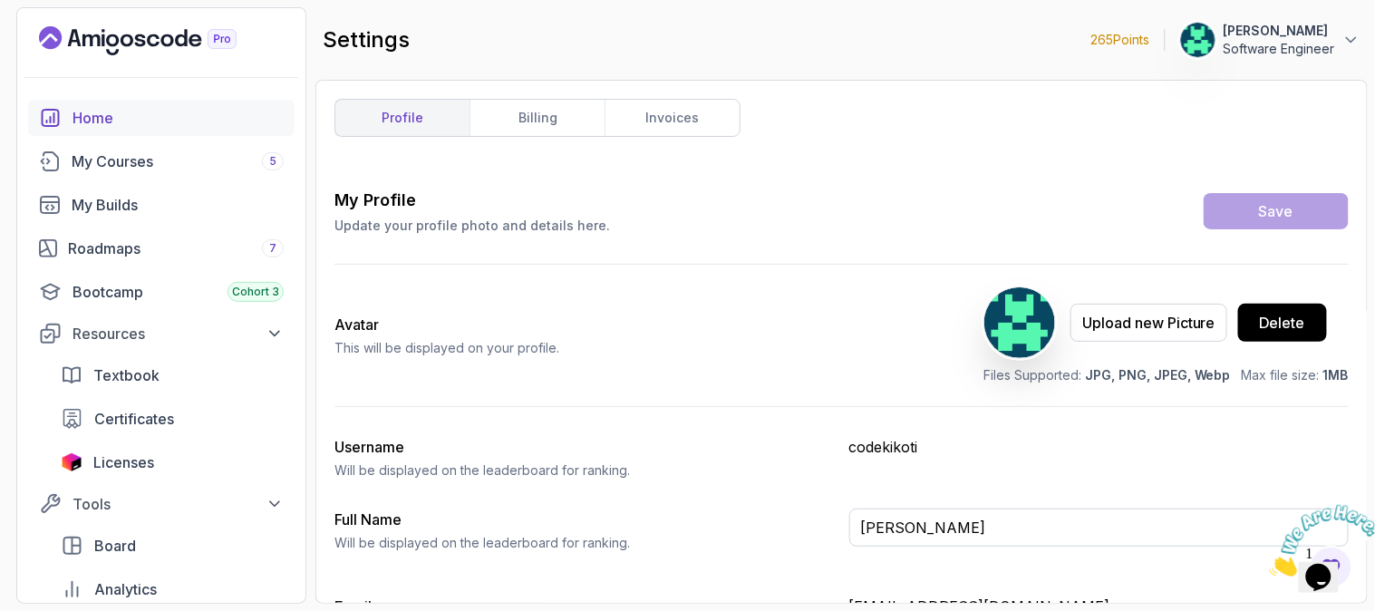 The image size is (1375, 611). What do you see at coordinates (176, 248) in the screenshot?
I see `div: Roadmaps` at bounding box center [176, 248].